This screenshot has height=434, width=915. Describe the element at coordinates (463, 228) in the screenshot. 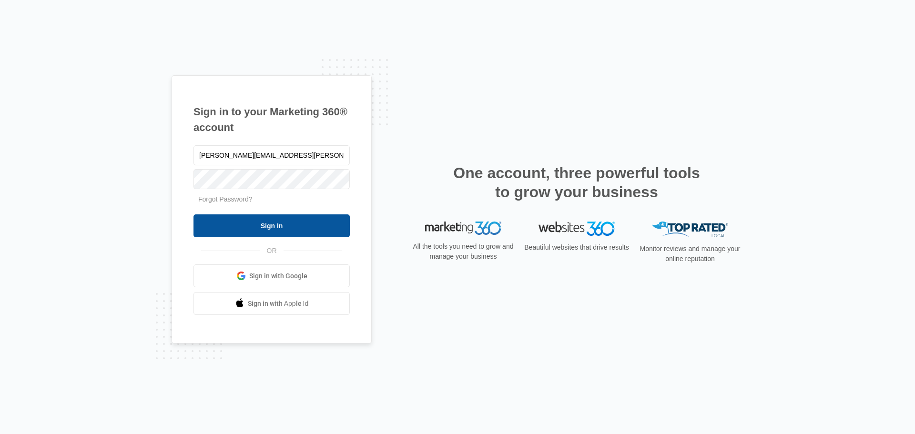

I see `img: Marketing 360` at that location.